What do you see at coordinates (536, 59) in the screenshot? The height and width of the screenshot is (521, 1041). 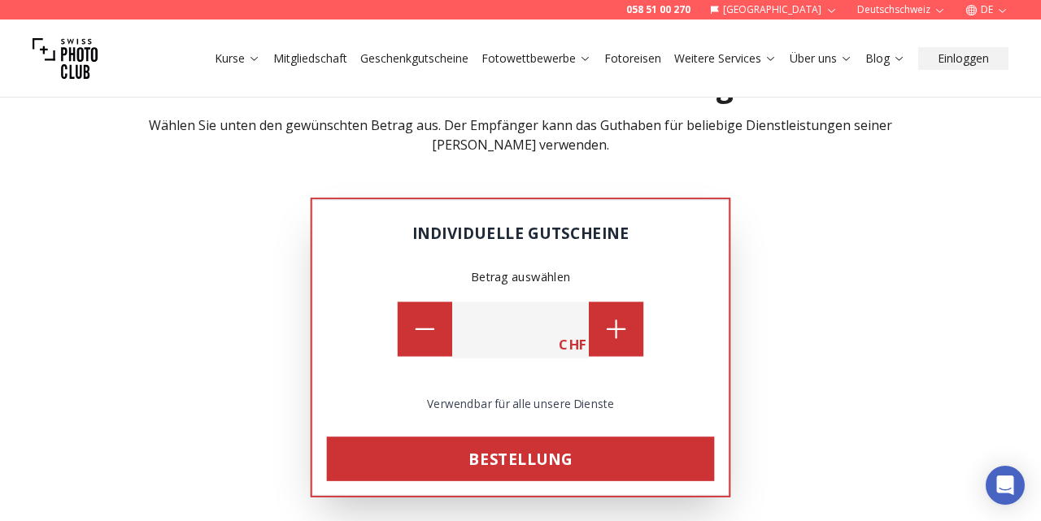 I see `button: Fotowettbewerbe` at bounding box center [536, 59].